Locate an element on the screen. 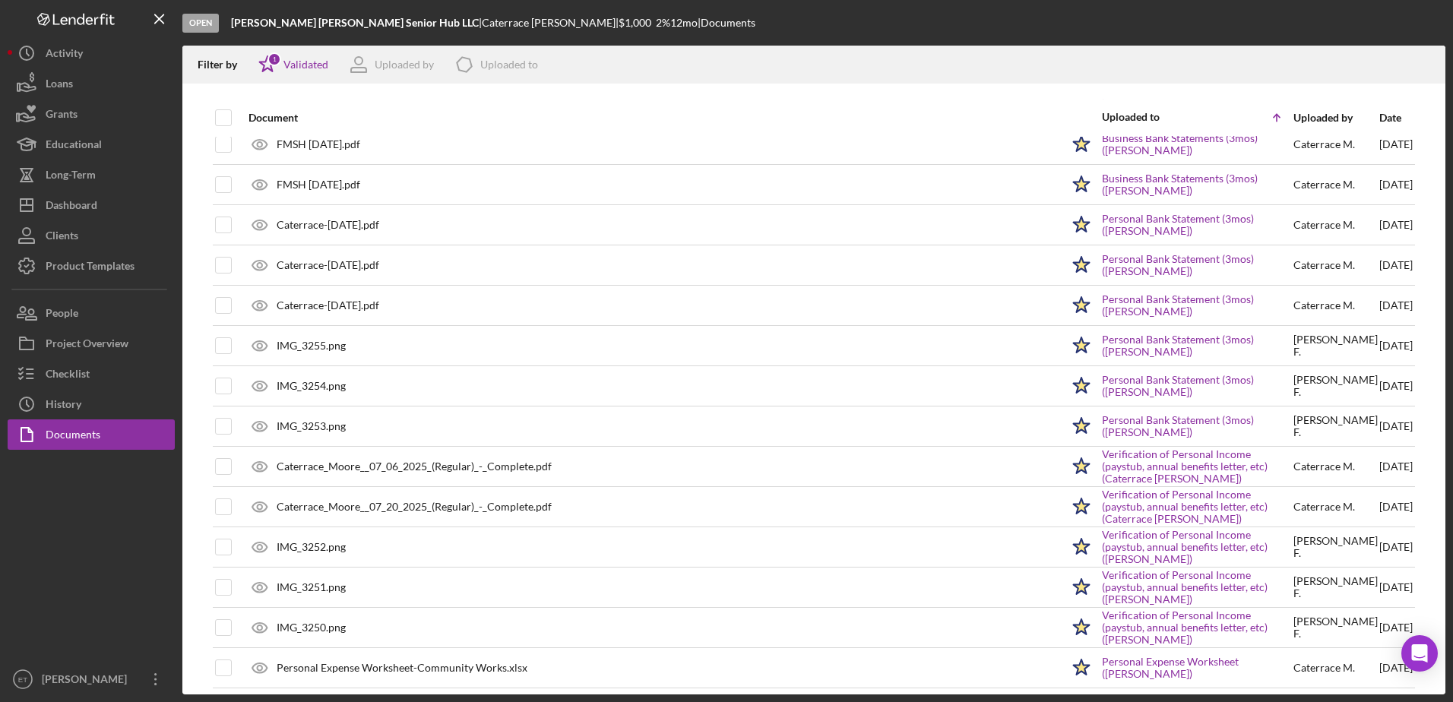 The image size is (1453, 702). div: Open is located at coordinates (201, 23).